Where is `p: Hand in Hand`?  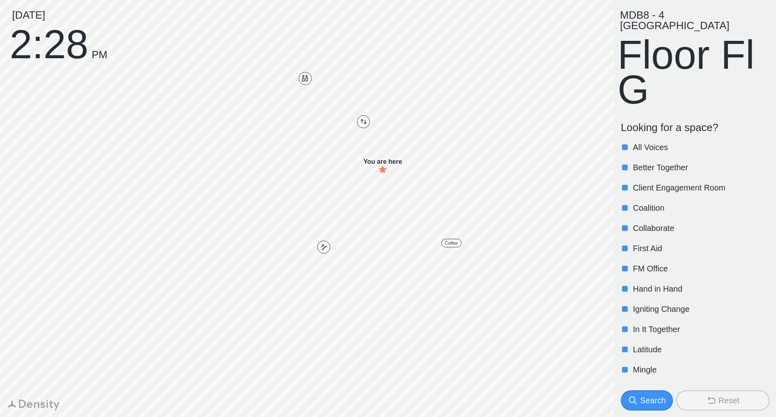
p: Hand in Hand is located at coordinates (700, 288).